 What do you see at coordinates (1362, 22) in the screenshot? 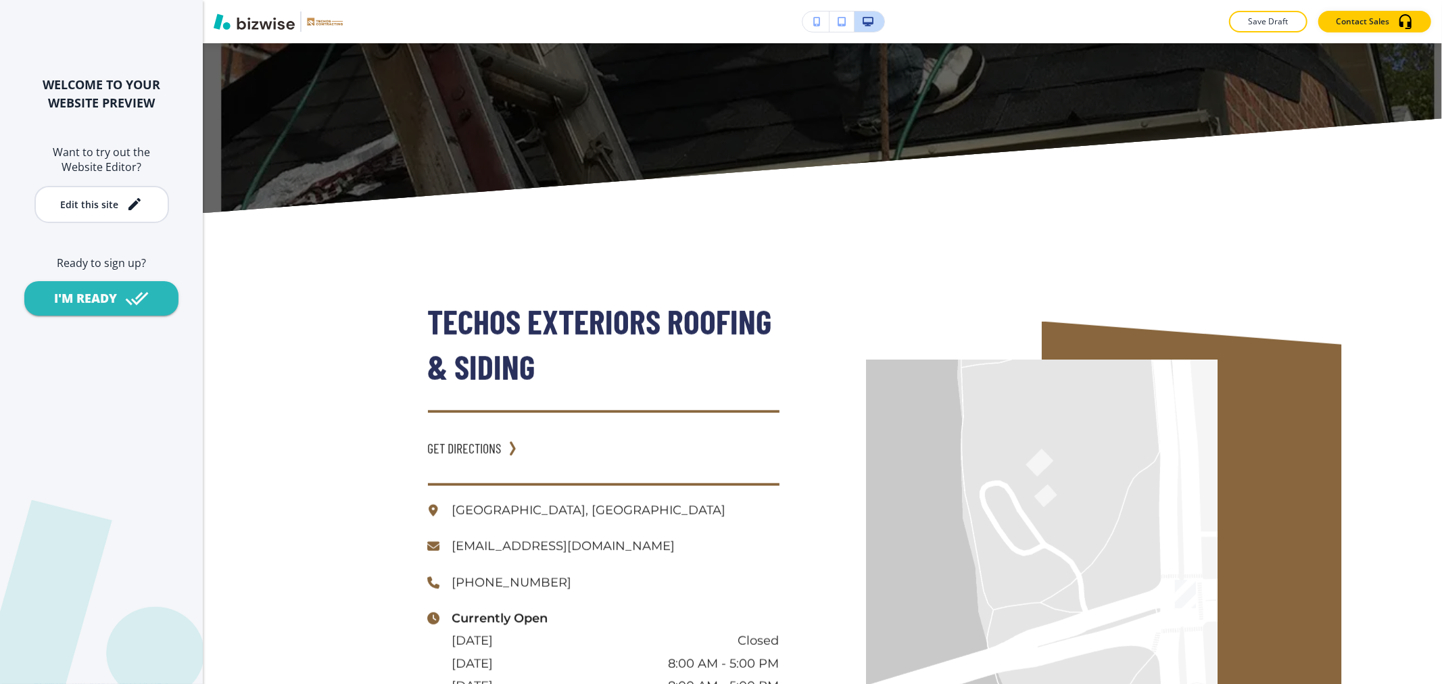
I see `p: Contact Sales` at bounding box center [1362, 22].